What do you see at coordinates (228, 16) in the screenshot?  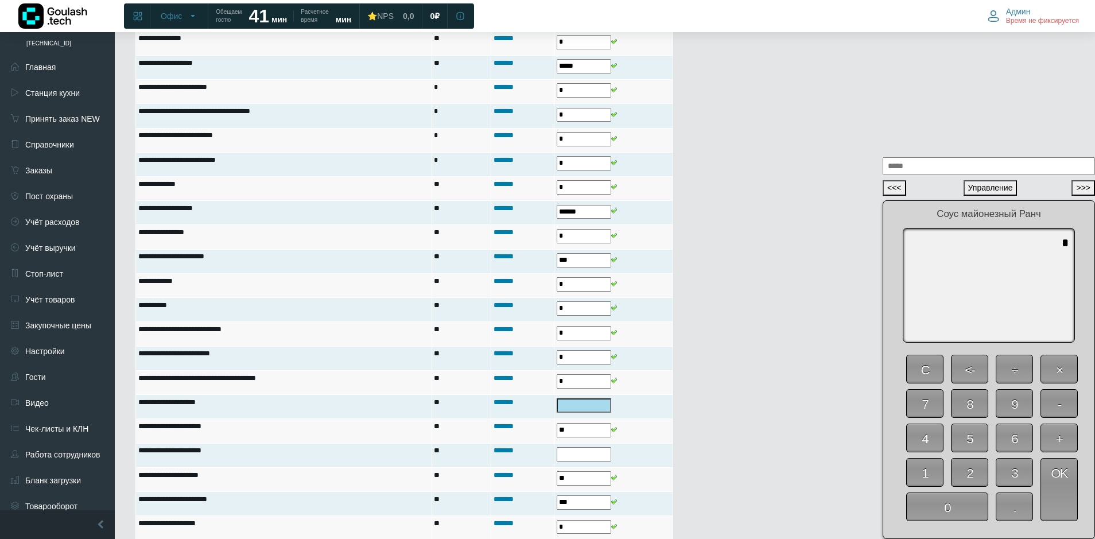 I see `span: Обещаем гостю` at bounding box center [228, 16].